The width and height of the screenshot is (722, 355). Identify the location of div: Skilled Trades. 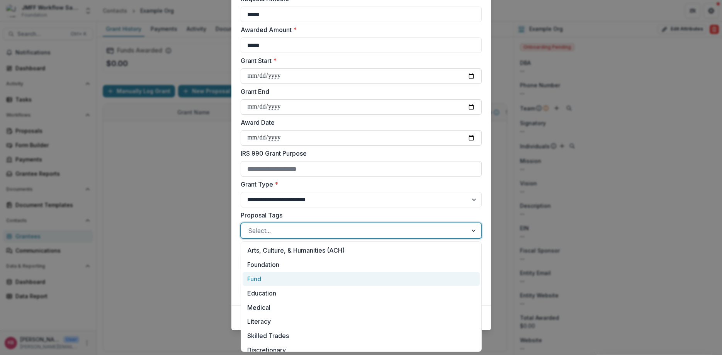
(361, 335).